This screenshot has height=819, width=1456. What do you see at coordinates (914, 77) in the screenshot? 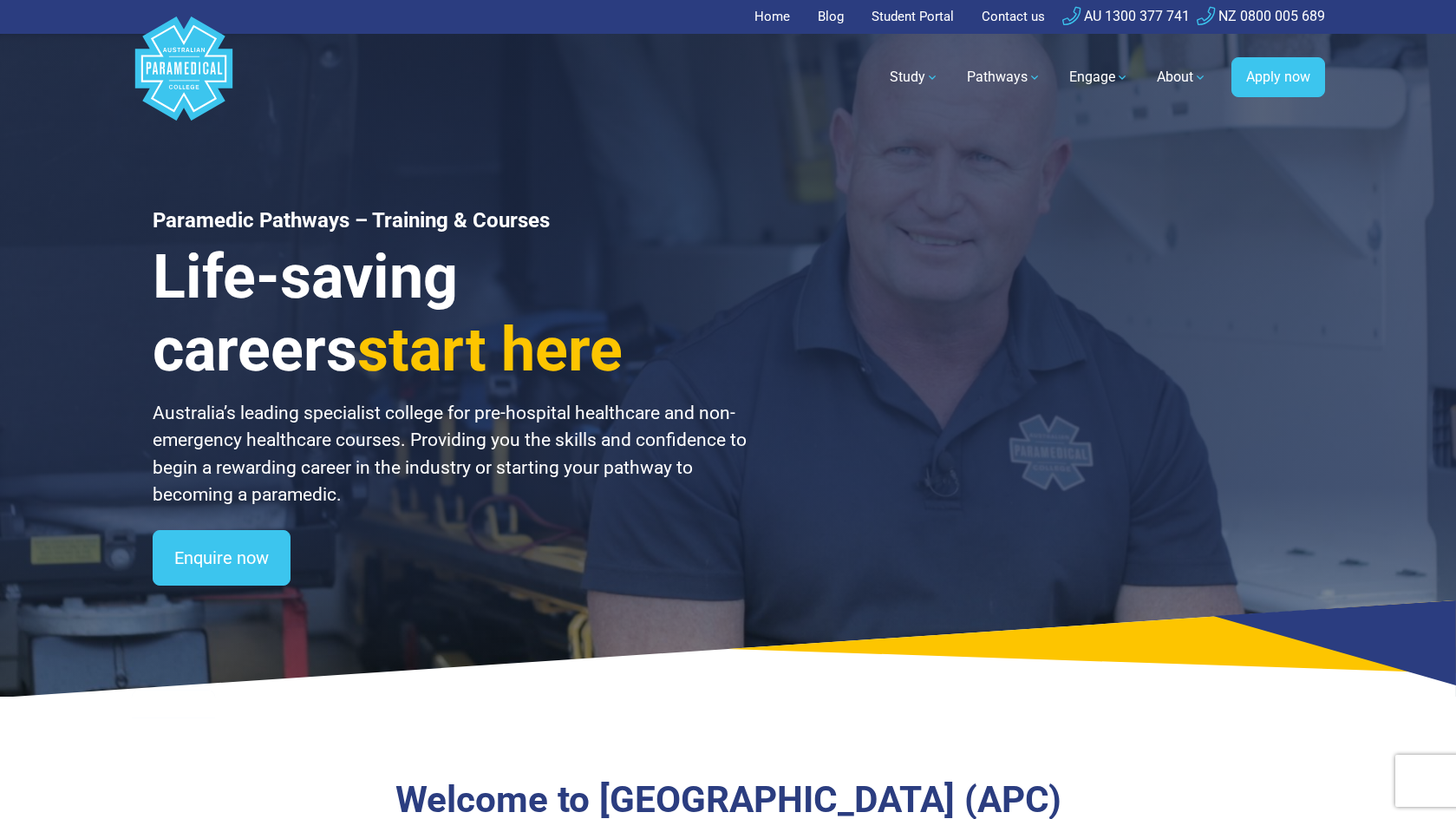
I see `a: Study` at bounding box center [914, 77].